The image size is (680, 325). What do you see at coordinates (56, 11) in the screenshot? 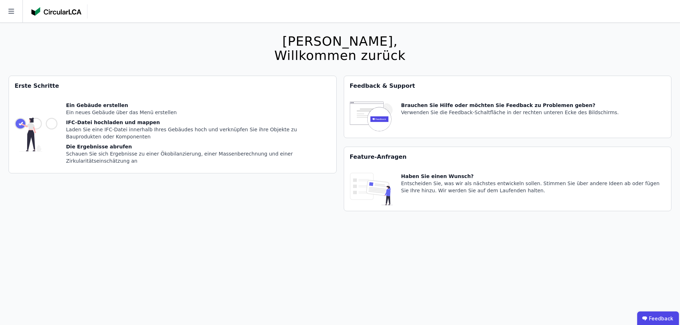
I see `img: Concular` at bounding box center [56, 11].